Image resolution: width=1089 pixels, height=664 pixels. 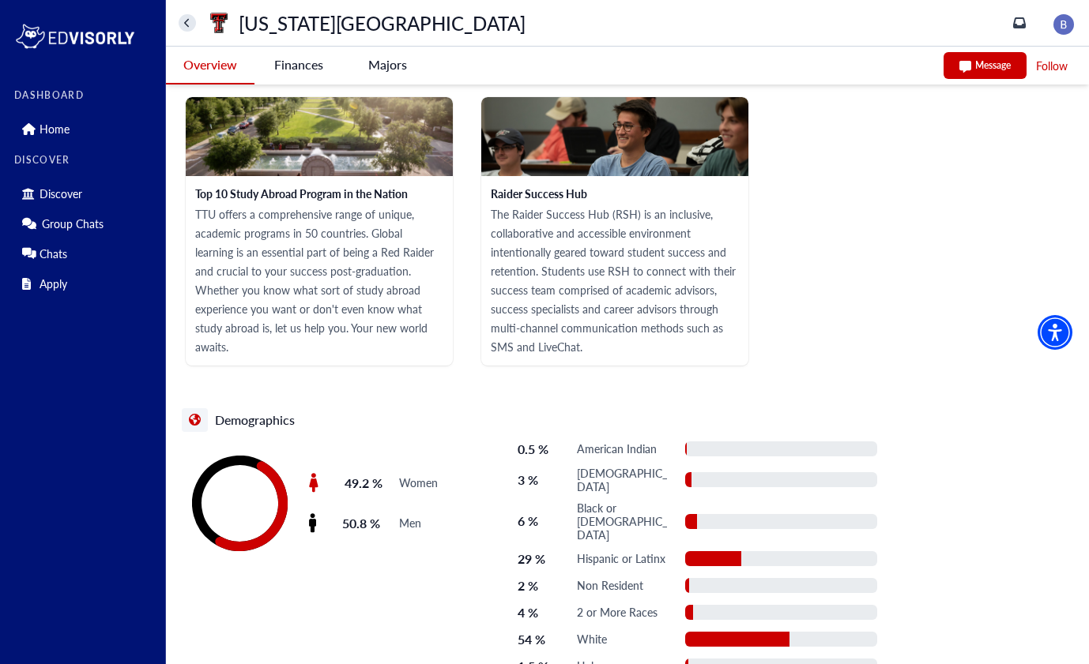 What do you see at coordinates (85, 160) in the screenshot?
I see `label: DISCOVER` at bounding box center [85, 160].